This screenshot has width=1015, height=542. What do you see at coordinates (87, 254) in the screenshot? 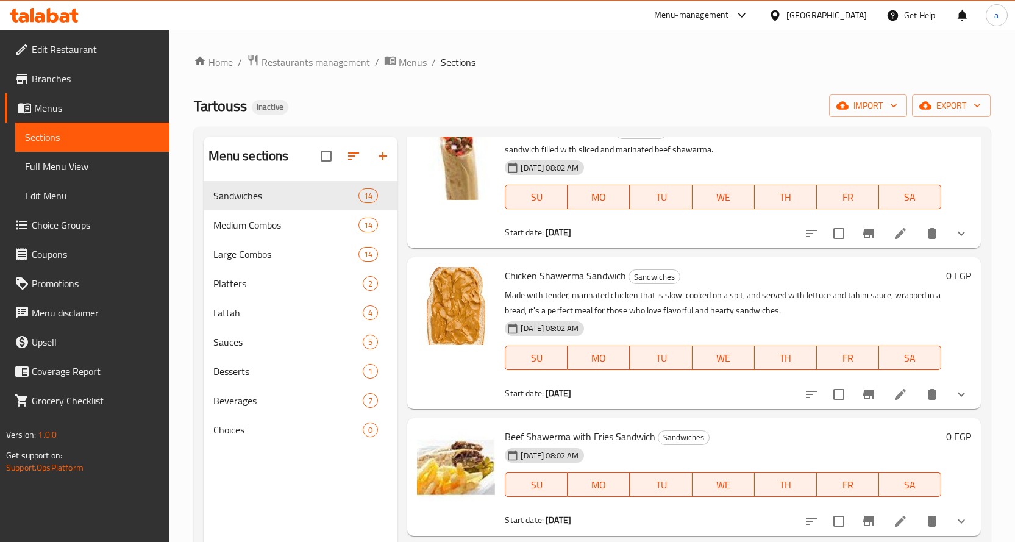
I see `a: Coupons` at bounding box center [87, 254].